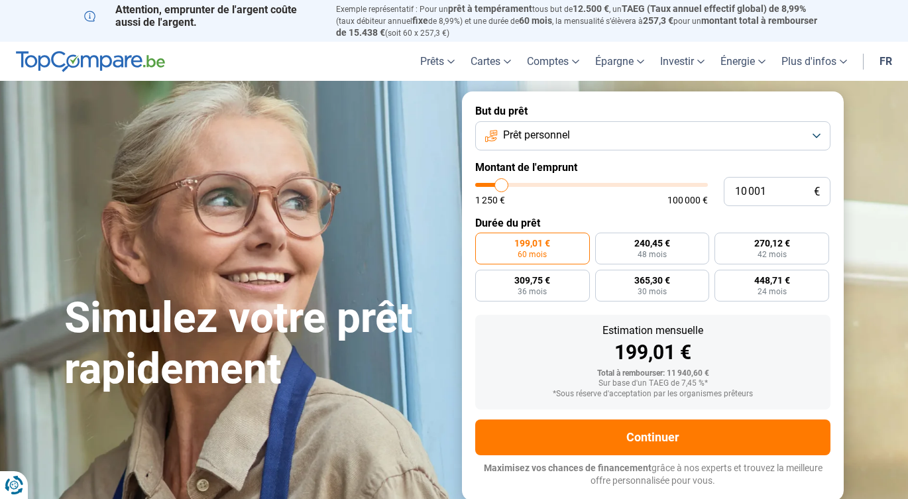 The height and width of the screenshot is (499, 908). Describe the element at coordinates (652, 255) in the screenshot. I see `span: 48 mois` at that location.